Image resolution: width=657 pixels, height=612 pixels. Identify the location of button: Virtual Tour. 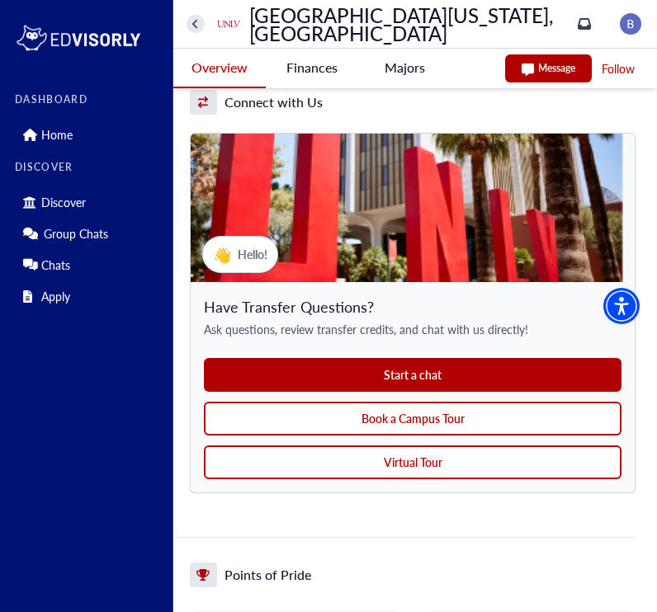
(412, 462).